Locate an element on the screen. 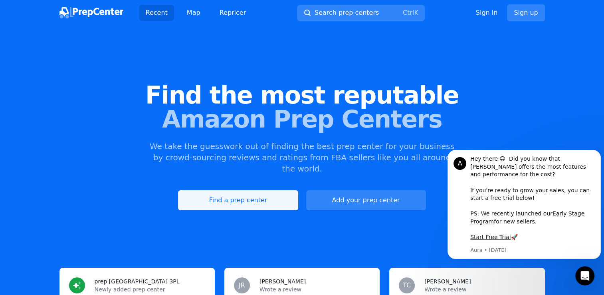  kbd: K is located at coordinates (416, 12).